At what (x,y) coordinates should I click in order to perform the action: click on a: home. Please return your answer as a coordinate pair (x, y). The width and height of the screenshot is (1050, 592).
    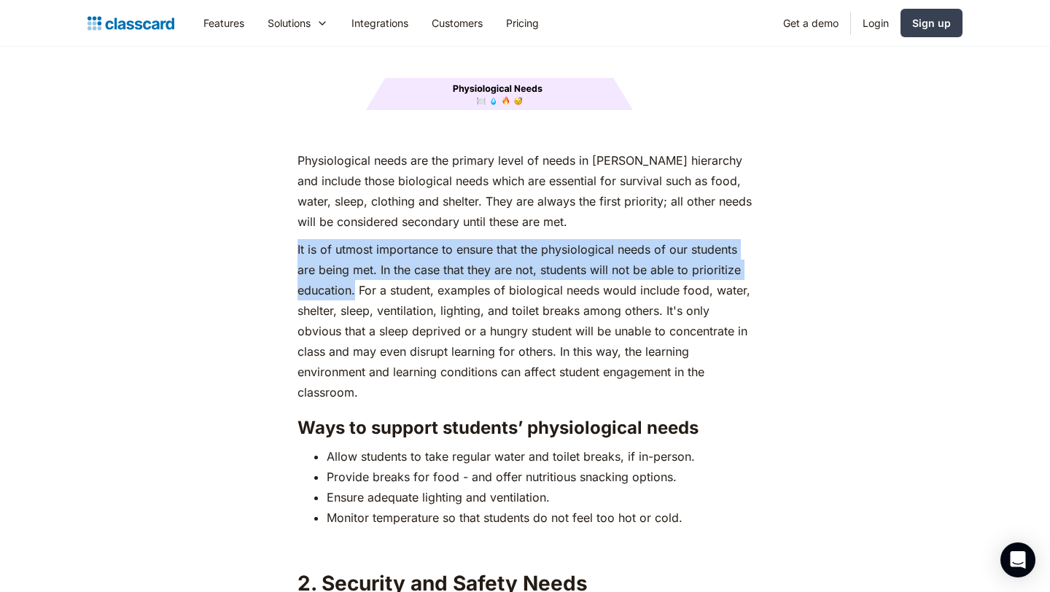
    Looking at the image, I should click on (131, 23).